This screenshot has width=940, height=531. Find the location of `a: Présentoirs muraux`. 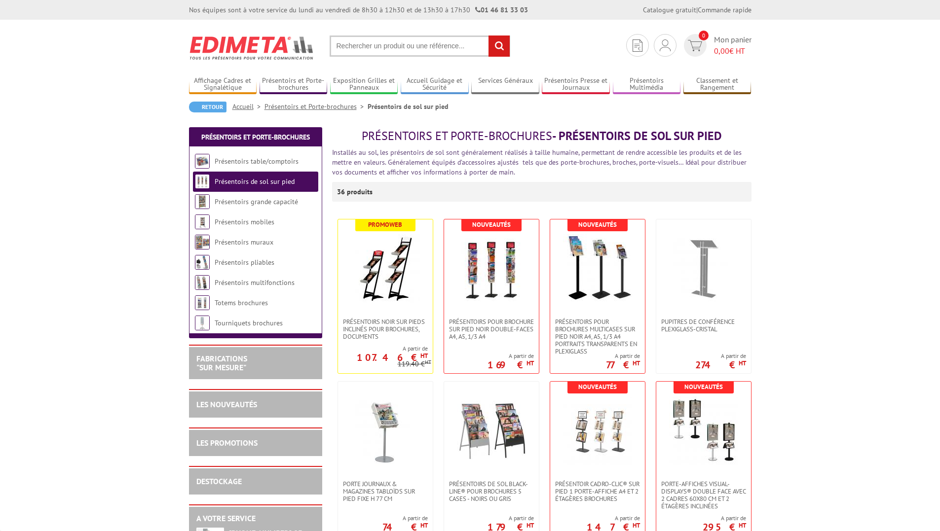

a: Présentoirs muraux is located at coordinates (244, 242).